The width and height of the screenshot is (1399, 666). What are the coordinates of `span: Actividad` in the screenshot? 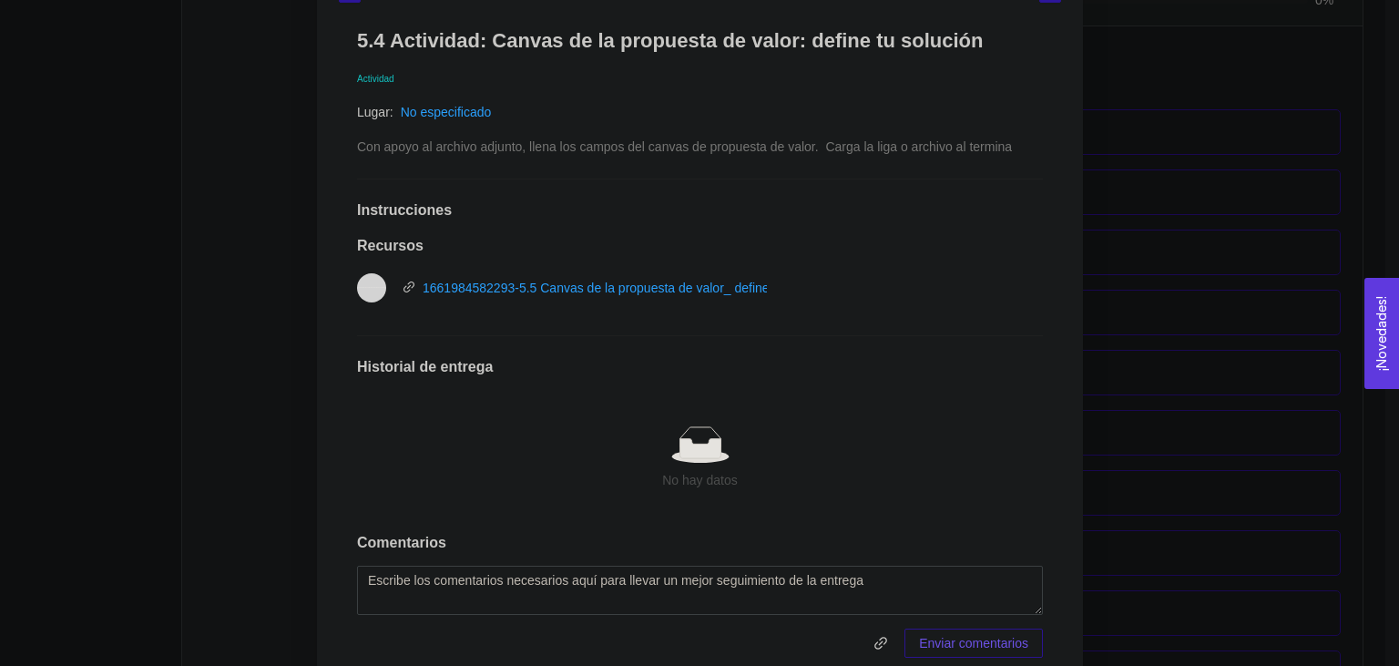 It's located at (375, 78).